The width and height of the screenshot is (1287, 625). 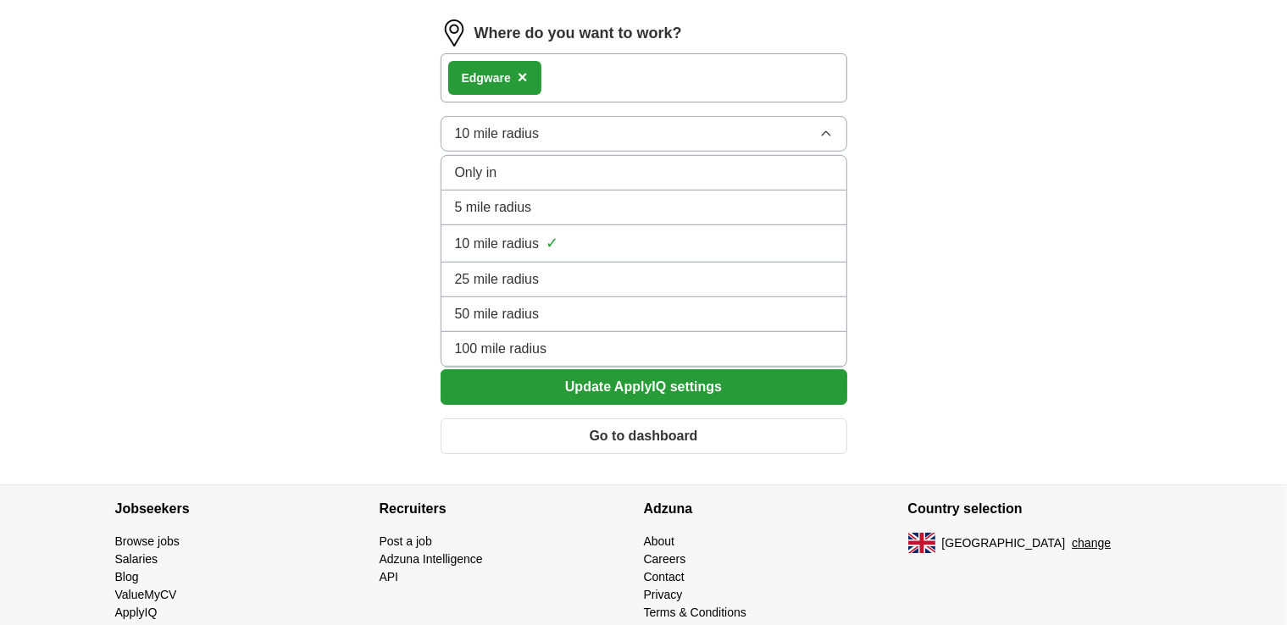 What do you see at coordinates (389, 577) in the screenshot?
I see `a: API` at bounding box center [389, 577].